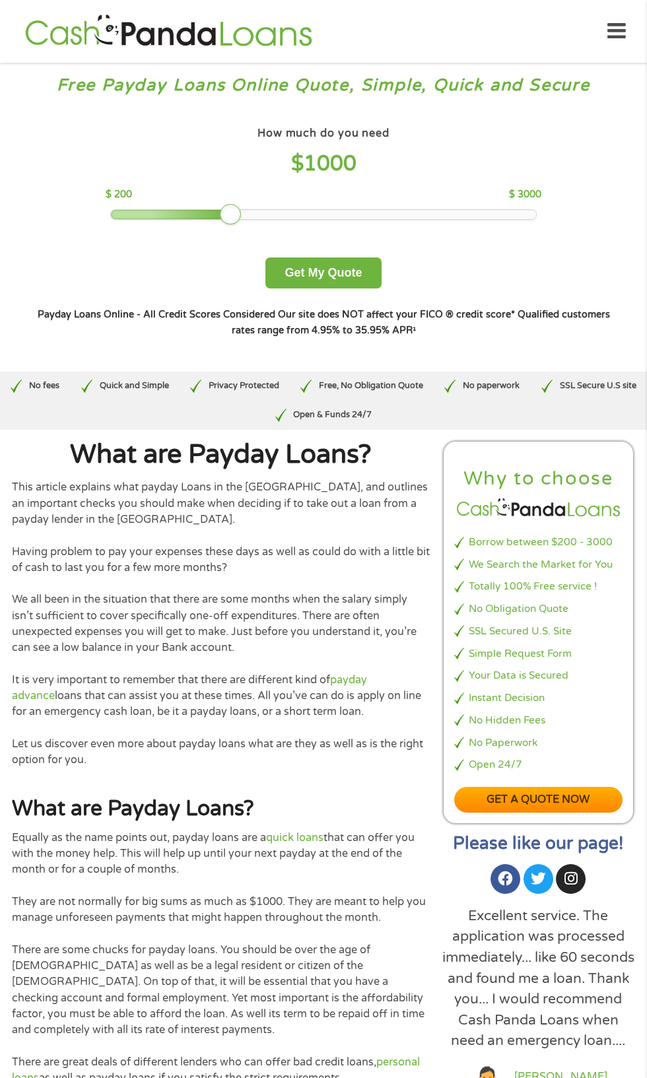 The height and width of the screenshot is (1078, 647). I want to click on strong: Payday Loans Online - All Credit Scores Considered, so click(156, 314).